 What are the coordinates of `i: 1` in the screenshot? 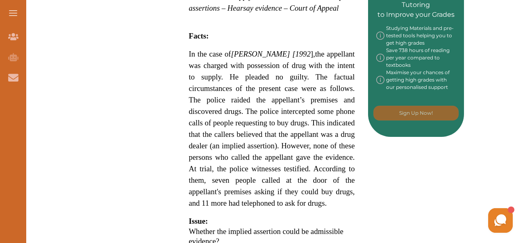 It's located at (185, 4).